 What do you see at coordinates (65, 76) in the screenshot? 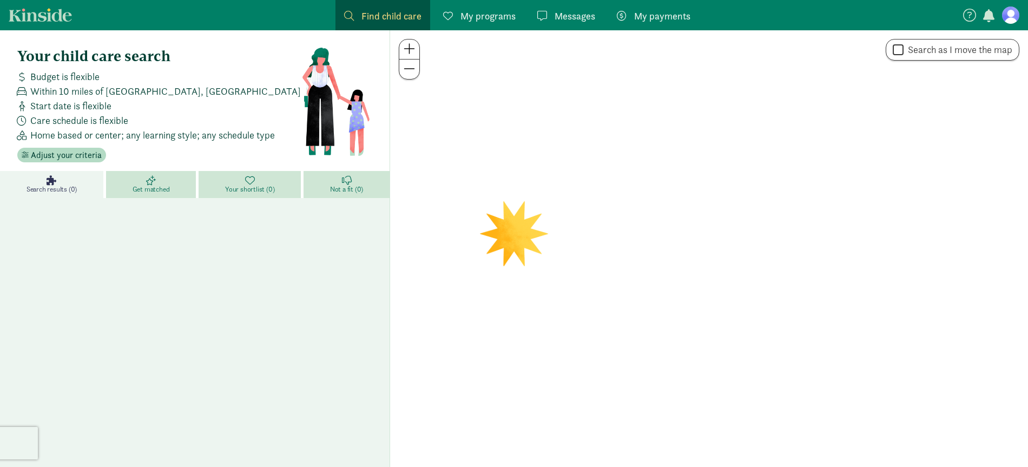
I see `span: Budget is flexible` at bounding box center [65, 76].